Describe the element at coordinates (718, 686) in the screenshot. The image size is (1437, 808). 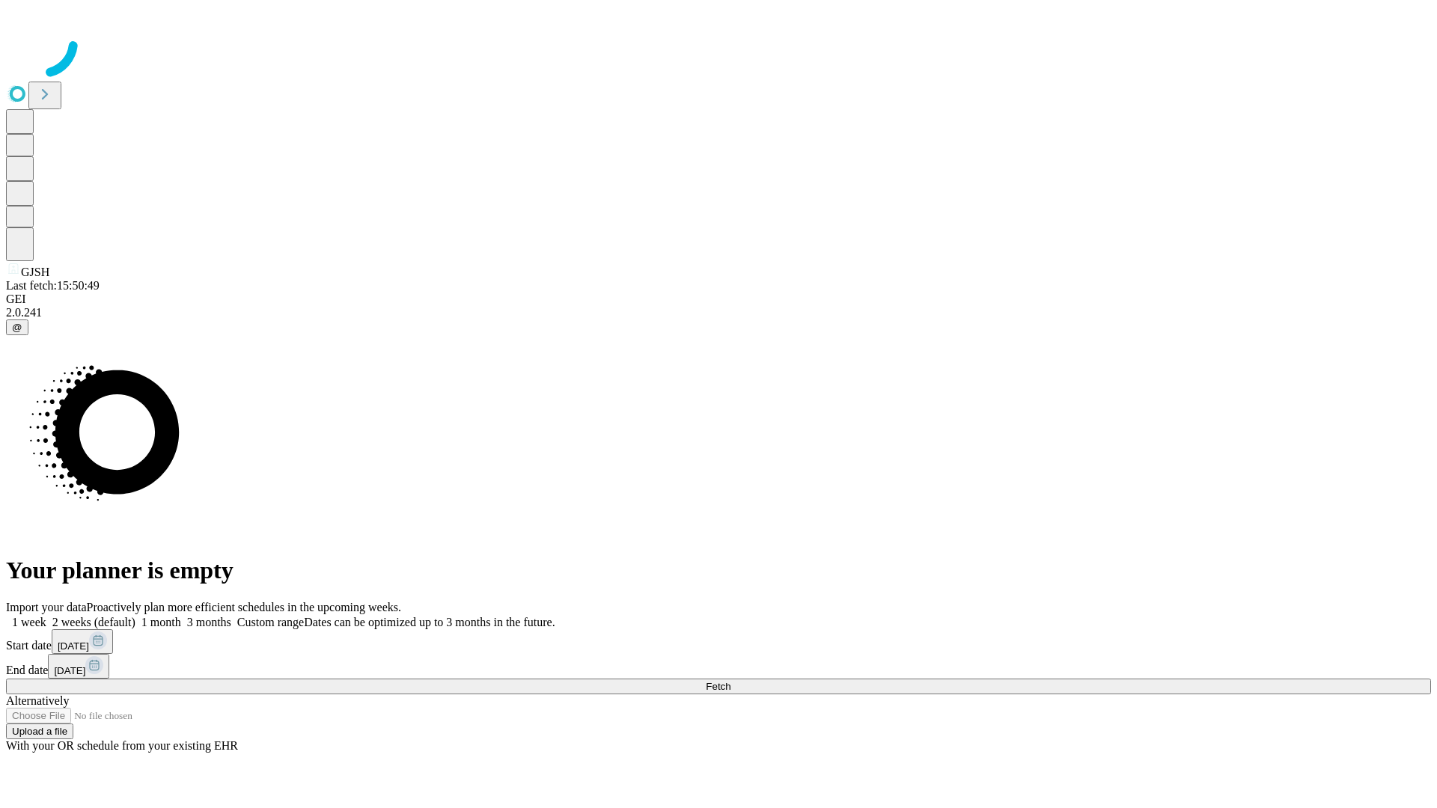
I see `button: Fetch` at that location.